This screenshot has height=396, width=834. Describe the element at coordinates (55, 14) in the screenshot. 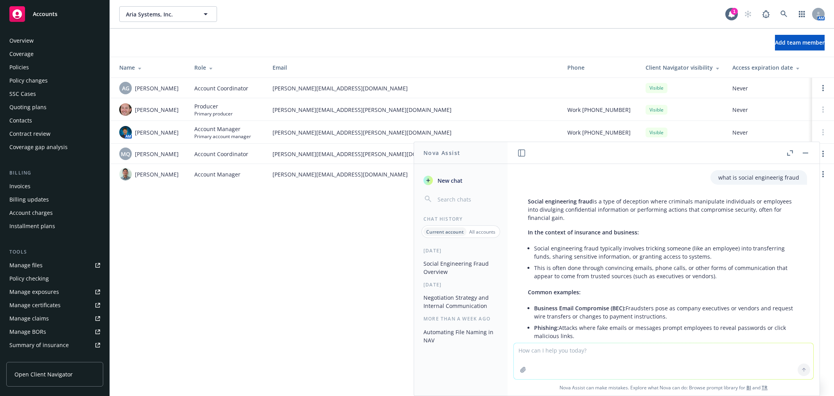

I see `a: Accounts` at that location.